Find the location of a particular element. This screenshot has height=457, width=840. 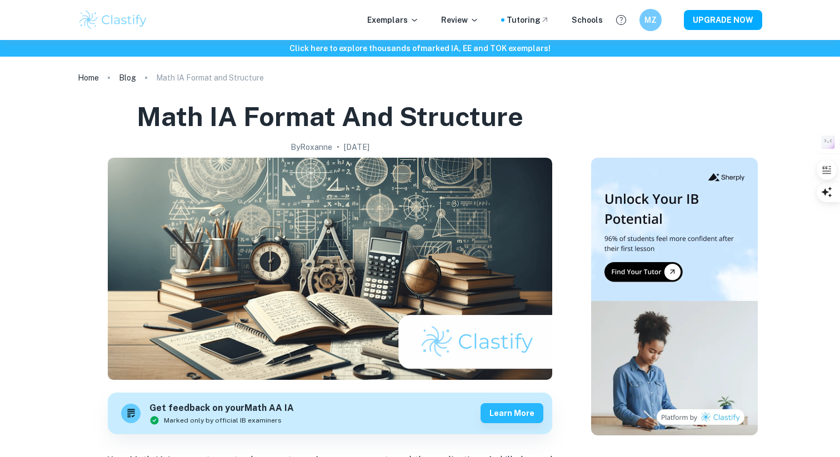

button: UPGRADE NOW is located at coordinates (723, 20).